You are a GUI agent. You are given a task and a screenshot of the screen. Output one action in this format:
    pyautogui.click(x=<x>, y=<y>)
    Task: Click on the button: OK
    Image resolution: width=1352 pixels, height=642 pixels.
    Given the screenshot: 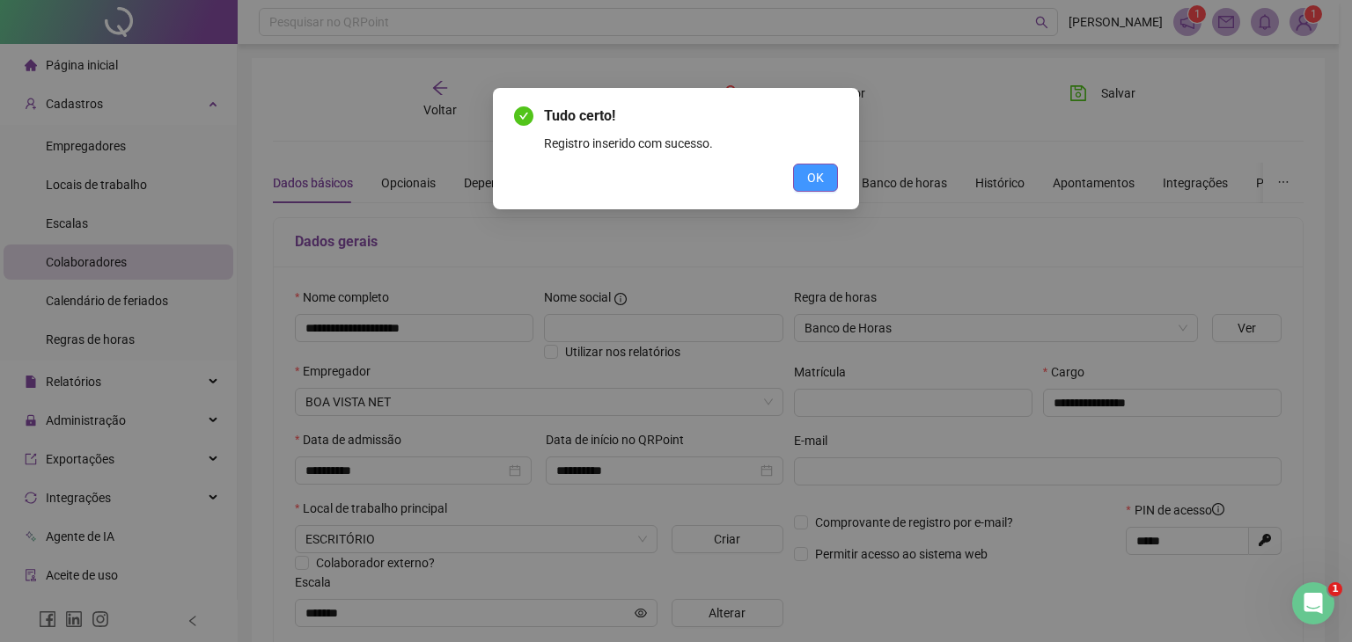 What is the action you would take?
    pyautogui.click(x=815, y=178)
    